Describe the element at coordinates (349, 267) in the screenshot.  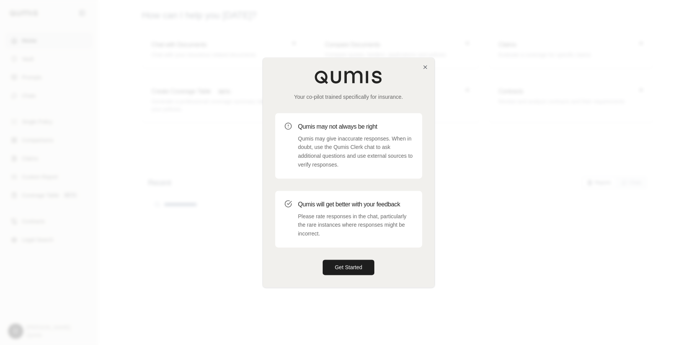
I see `button: Get Started` at that location.